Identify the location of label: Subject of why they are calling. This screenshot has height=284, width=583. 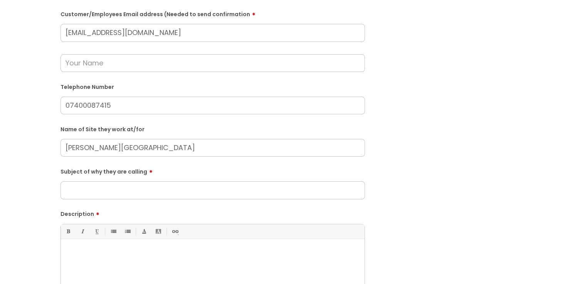
(213, 171).